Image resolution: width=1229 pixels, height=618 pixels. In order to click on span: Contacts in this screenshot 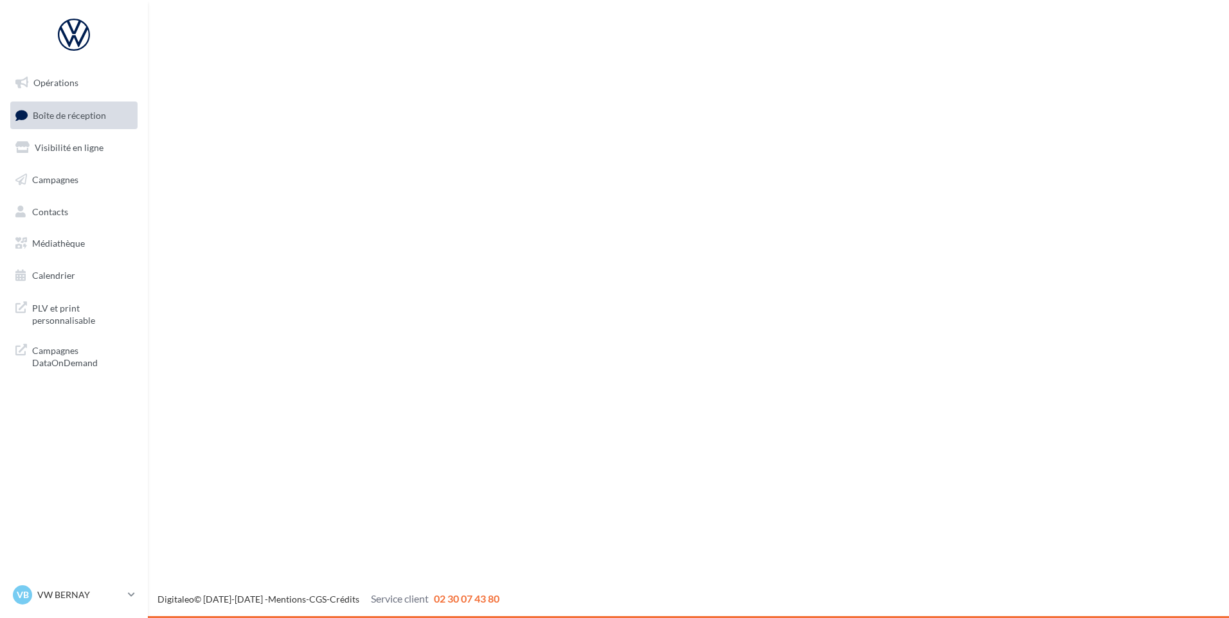, I will do `click(50, 211)`.